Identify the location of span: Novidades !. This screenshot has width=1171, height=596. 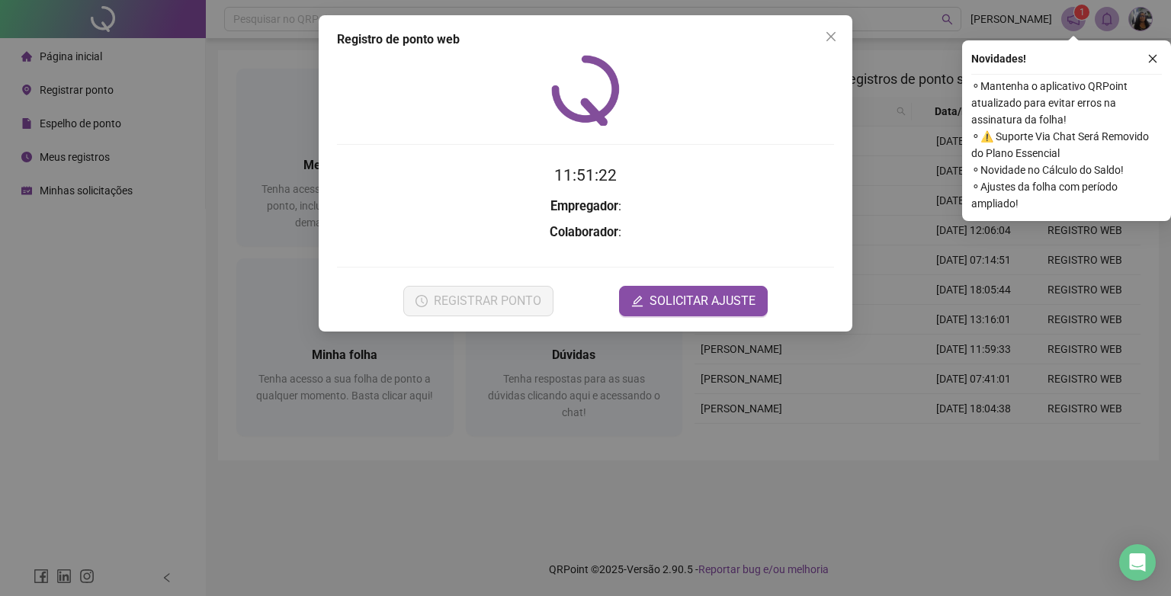
(998, 59).